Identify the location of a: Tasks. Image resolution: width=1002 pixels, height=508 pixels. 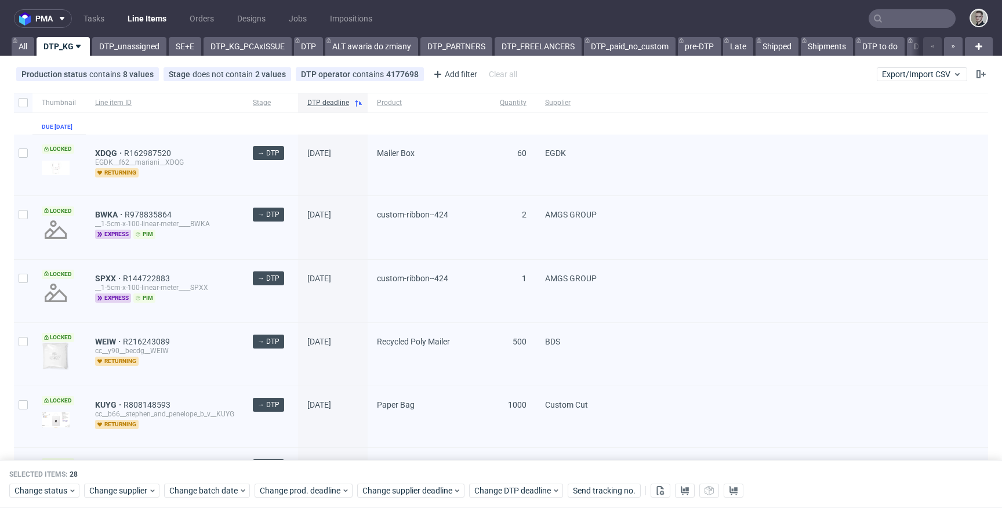
(94, 19).